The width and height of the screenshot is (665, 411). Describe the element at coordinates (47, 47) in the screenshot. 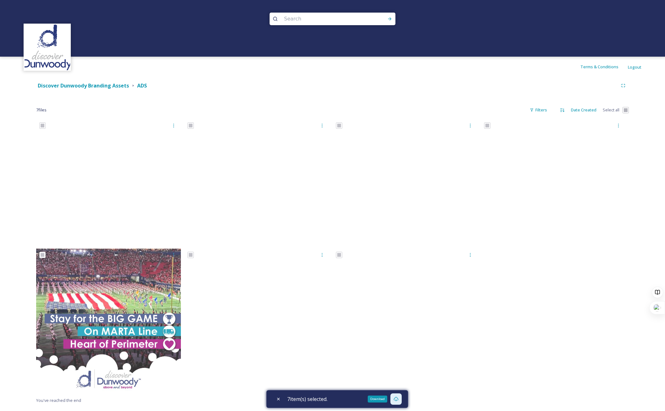

I see `img: 696246f7-25b9-4a35-beec-0db6f57a4831.png` at that location.